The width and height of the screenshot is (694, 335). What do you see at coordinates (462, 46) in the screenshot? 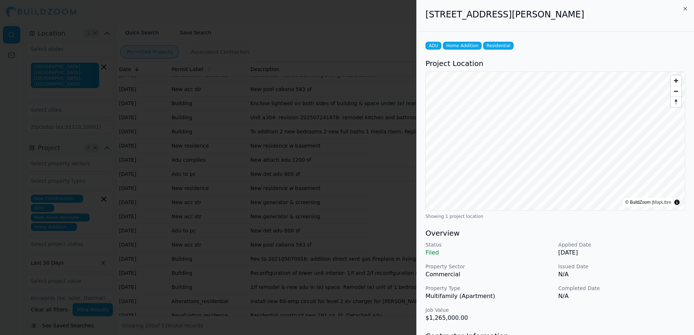
I see `span: Home Addition` at bounding box center [462, 46].